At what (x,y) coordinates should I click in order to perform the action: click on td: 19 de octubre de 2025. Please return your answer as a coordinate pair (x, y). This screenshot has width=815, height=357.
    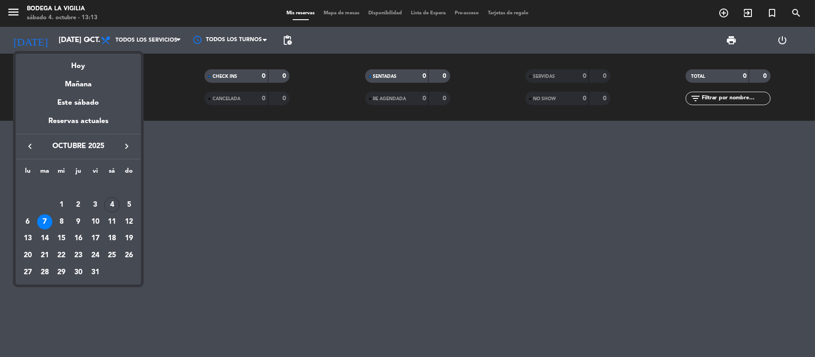
    Looking at the image, I should click on (129, 238).